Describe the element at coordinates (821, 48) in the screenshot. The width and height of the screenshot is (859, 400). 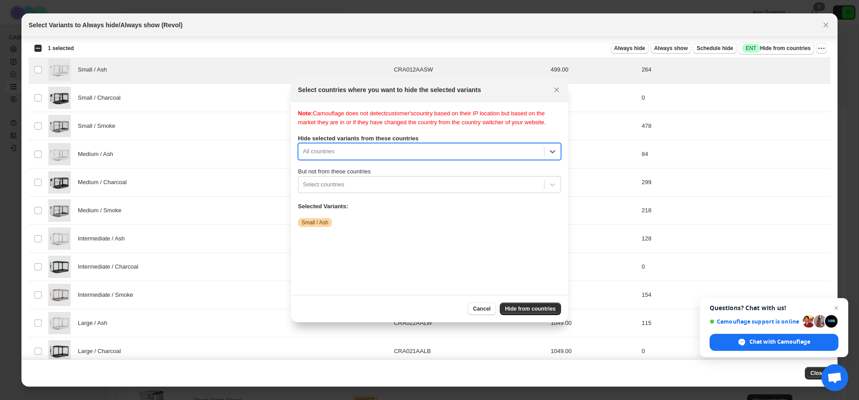
I see `button: More actions` at that location.